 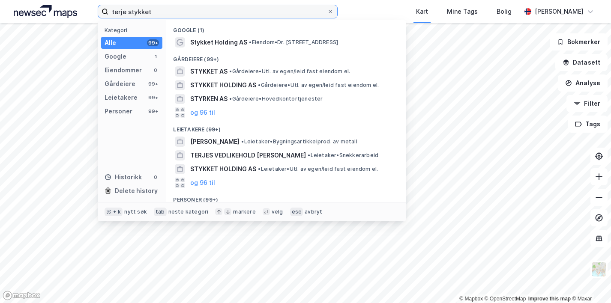 I want to click on div: Personer (99+), so click(x=286, y=198).